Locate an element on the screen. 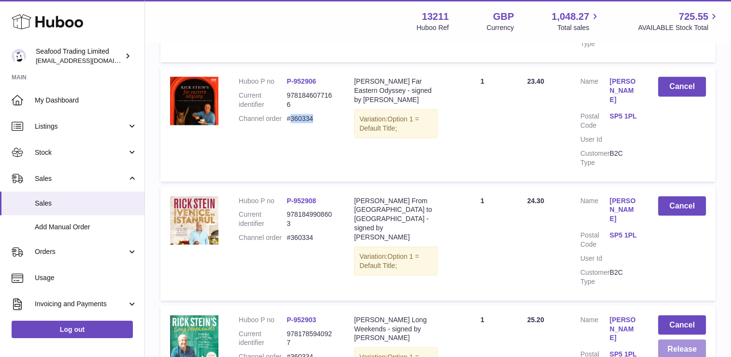 The width and height of the screenshot is (731, 357). span: 725.55 is located at coordinates (693, 16).